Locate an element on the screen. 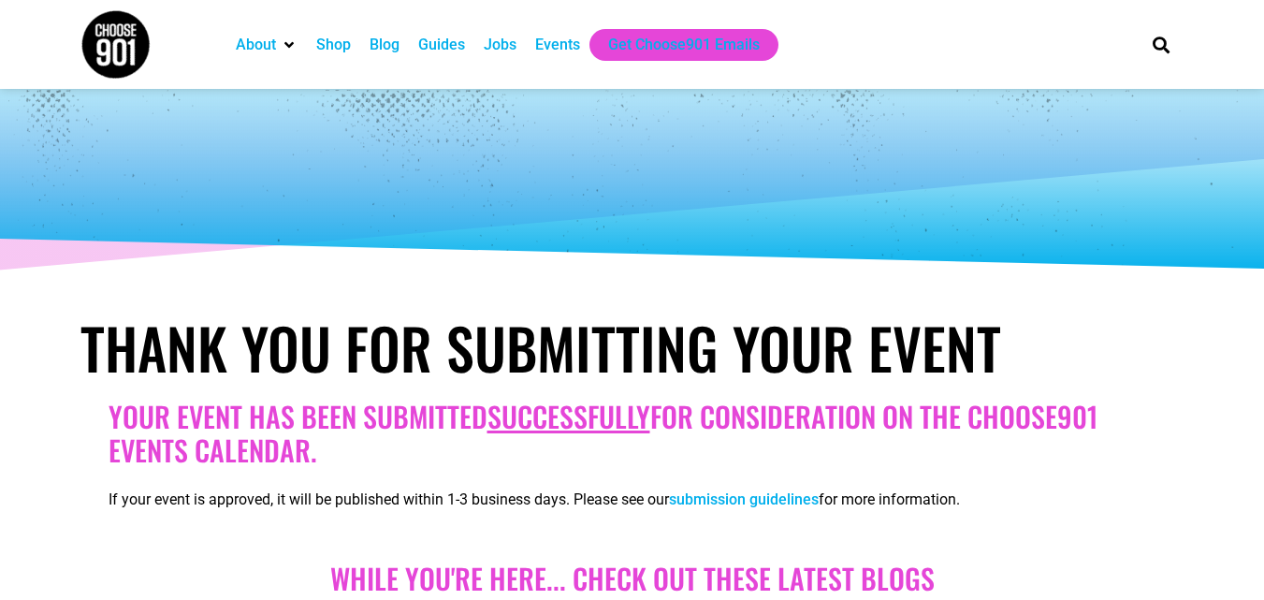 Image resolution: width=1264 pixels, height=600 pixels. a: submission guidelines is located at coordinates (744, 499).